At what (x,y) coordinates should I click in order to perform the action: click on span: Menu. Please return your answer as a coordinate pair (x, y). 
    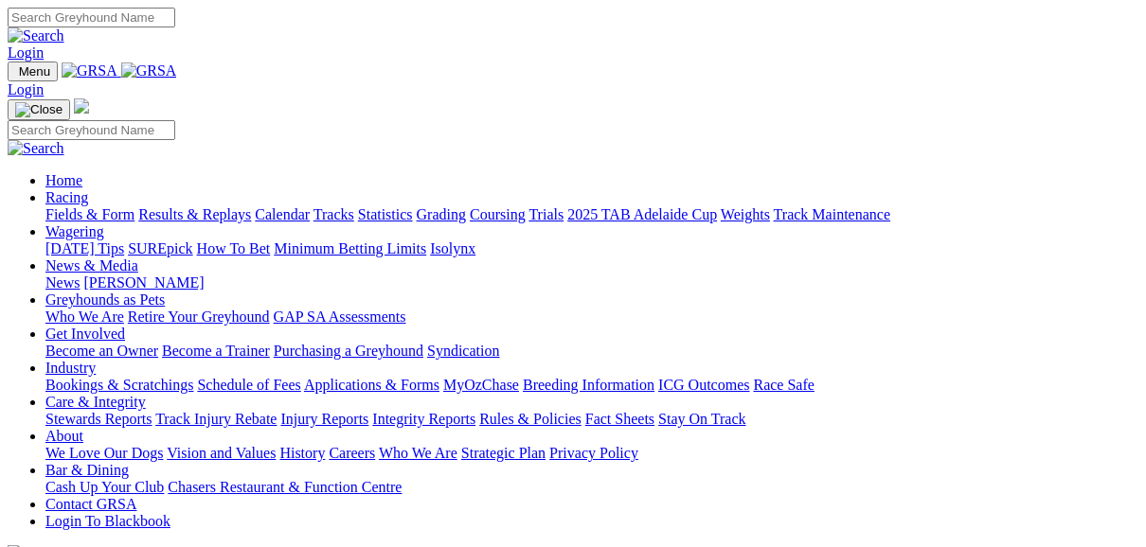
    Looking at the image, I should click on (34, 71).